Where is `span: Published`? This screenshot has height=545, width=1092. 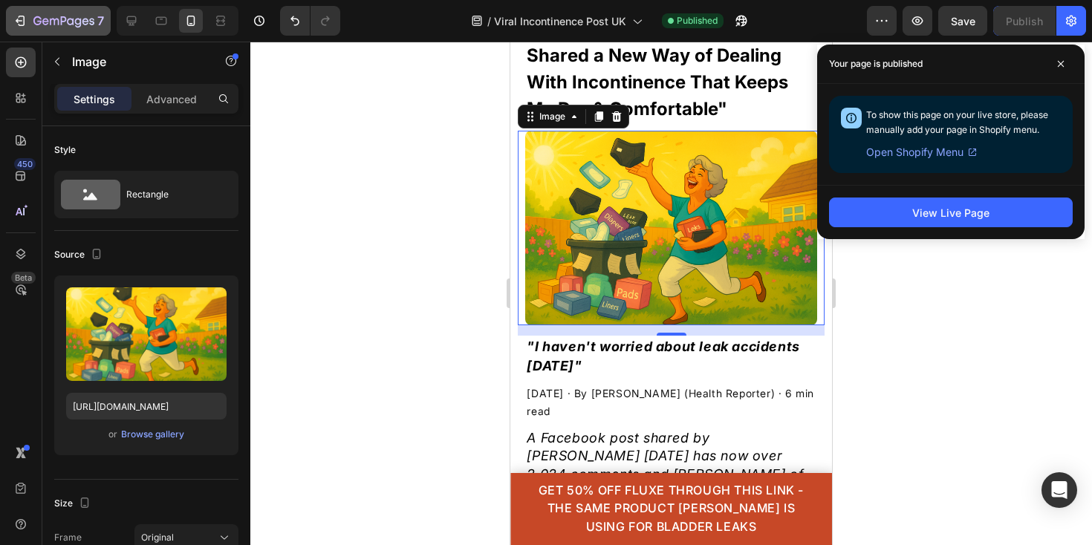
span: Published is located at coordinates (697, 21).